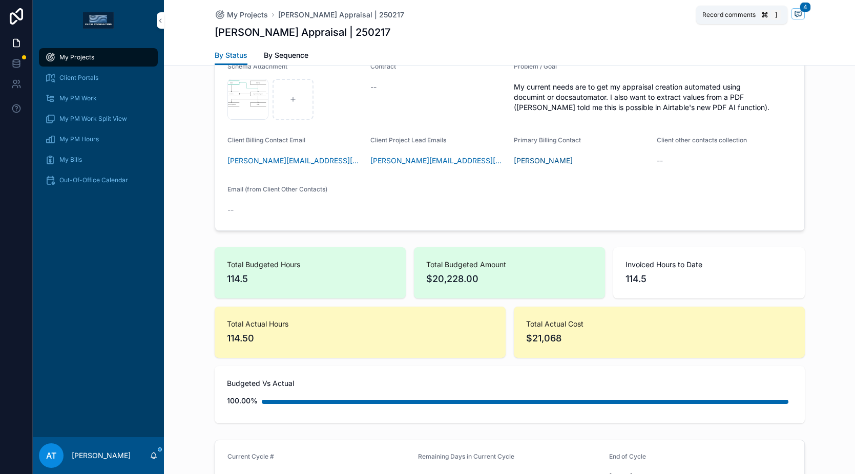  Describe the element at coordinates (360, 339) in the screenshot. I see `span: 114.50` at that location.